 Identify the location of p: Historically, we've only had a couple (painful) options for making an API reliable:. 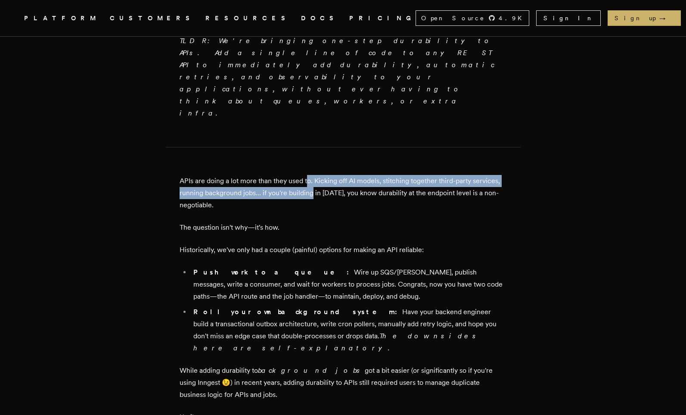
(343, 250).